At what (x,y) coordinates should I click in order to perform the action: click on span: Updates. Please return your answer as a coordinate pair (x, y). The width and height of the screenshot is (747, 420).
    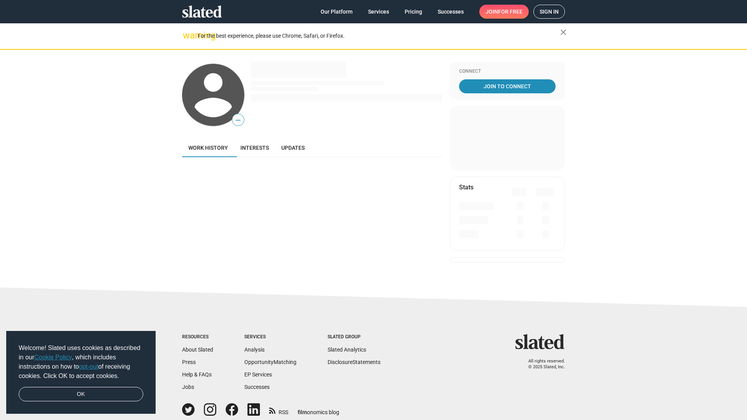
    Looking at the image, I should click on (293, 148).